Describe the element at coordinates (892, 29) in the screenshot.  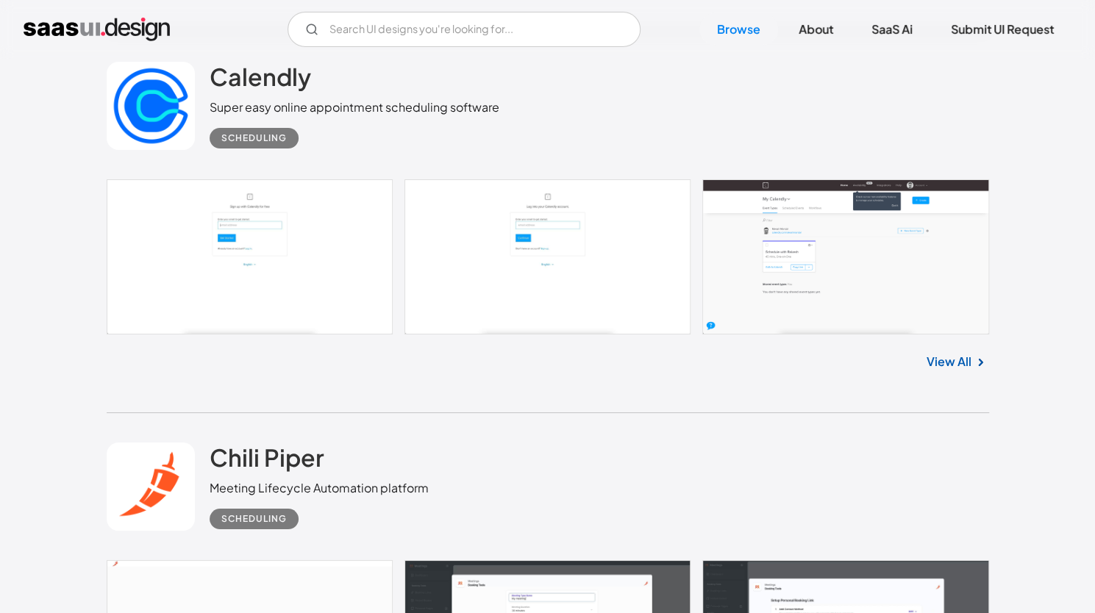
I see `a: SaaS Ai` at that location.